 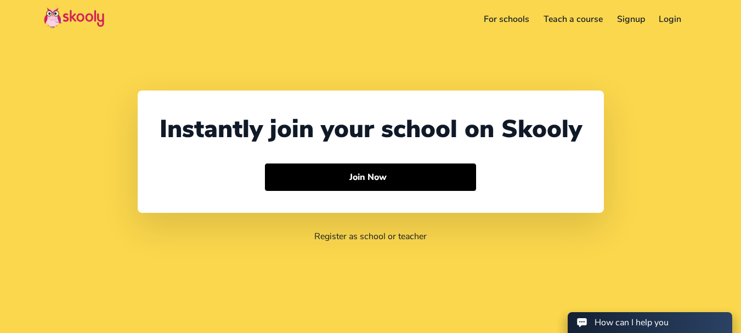 What do you see at coordinates (670, 19) in the screenshot?
I see `a: Login` at bounding box center [670, 19].